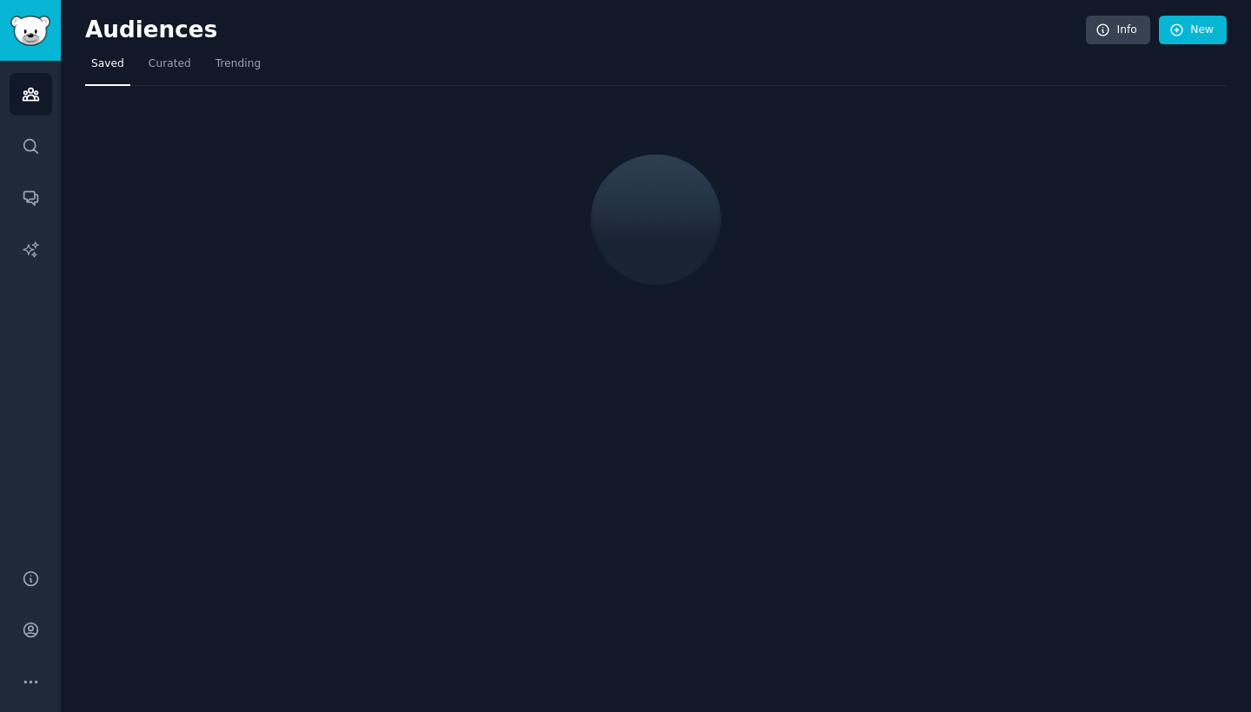 This screenshot has width=1251, height=712. I want to click on a: Curated, so click(169, 68).